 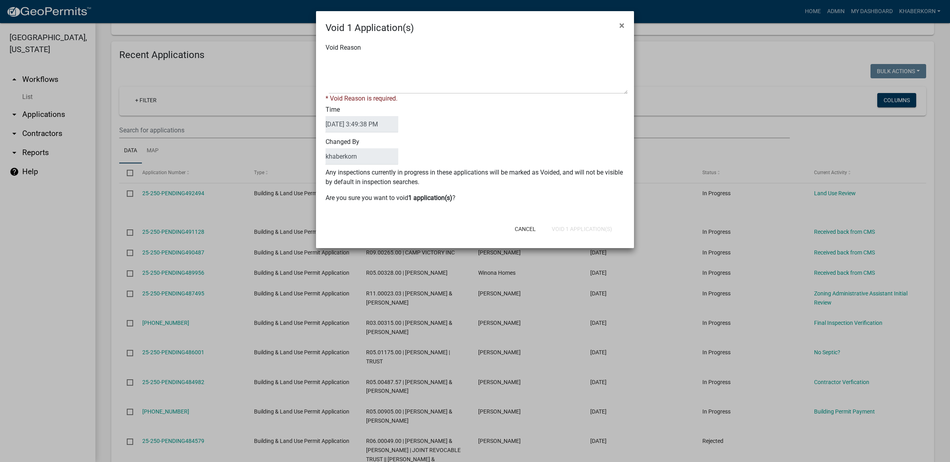 What do you see at coordinates (478, 74) in the screenshot?
I see `textarea: Void Reason` at bounding box center [478, 74].